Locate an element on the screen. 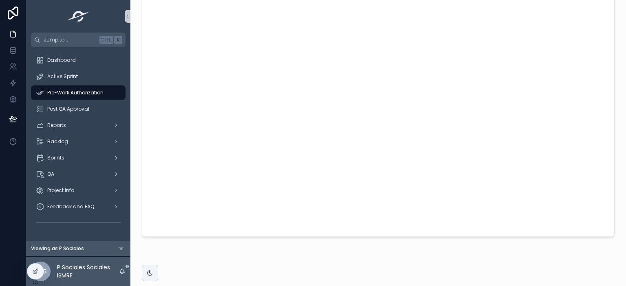 The height and width of the screenshot is (286, 626). span: Dashboard is located at coordinates (62, 60).